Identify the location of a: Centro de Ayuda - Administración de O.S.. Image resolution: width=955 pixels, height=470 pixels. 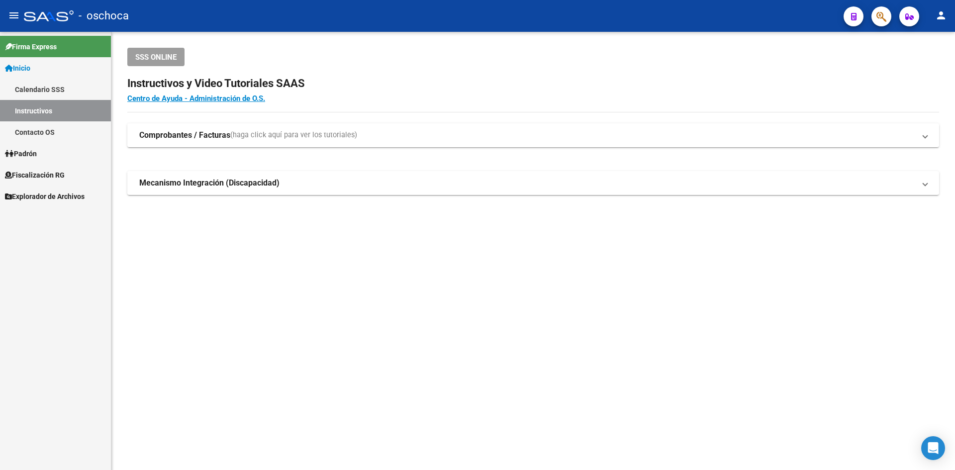
(196, 99).